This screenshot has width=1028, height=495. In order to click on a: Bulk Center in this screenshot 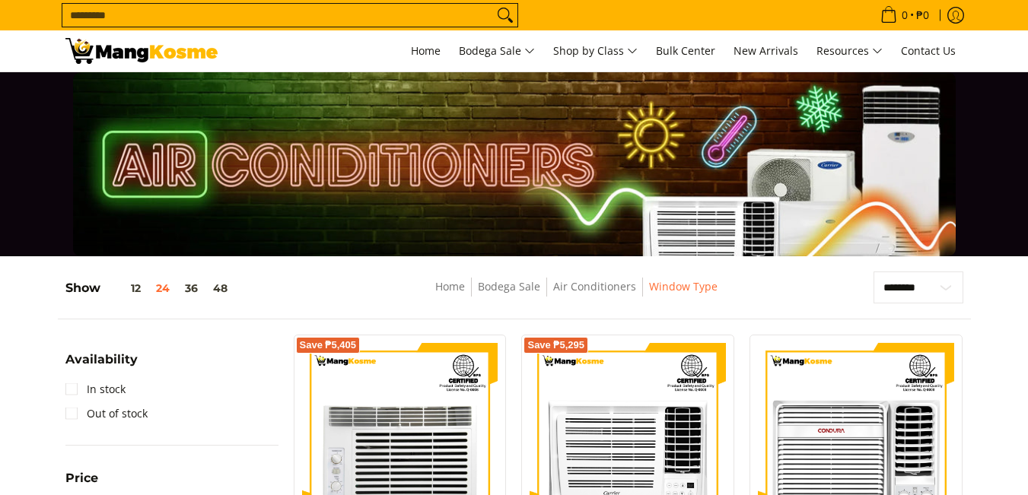, I will do `click(686, 51)`.